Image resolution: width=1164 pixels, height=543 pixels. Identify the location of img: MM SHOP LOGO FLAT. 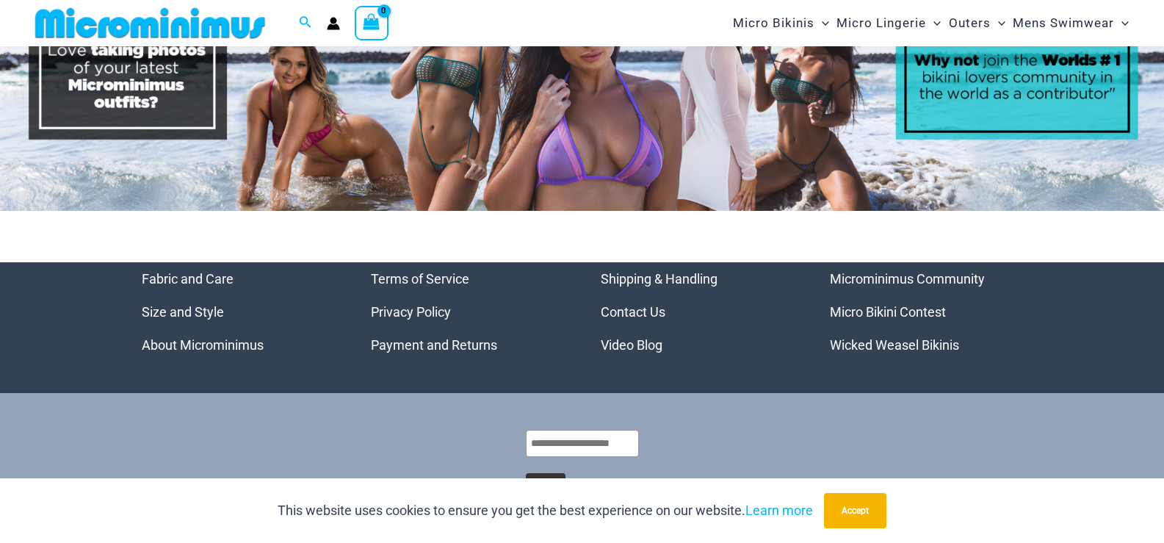
(150, 23).